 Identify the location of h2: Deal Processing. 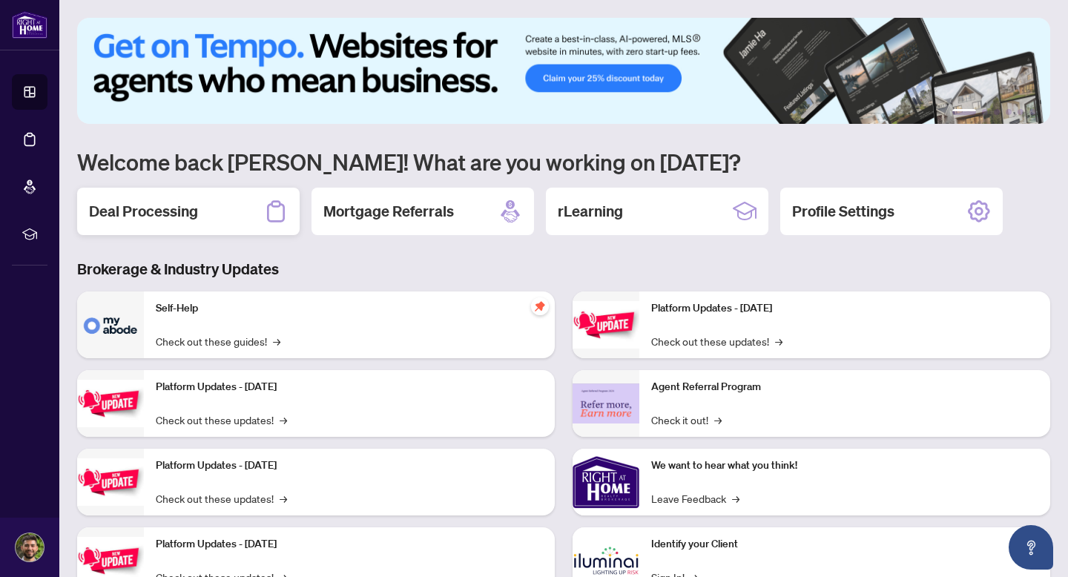
(143, 211).